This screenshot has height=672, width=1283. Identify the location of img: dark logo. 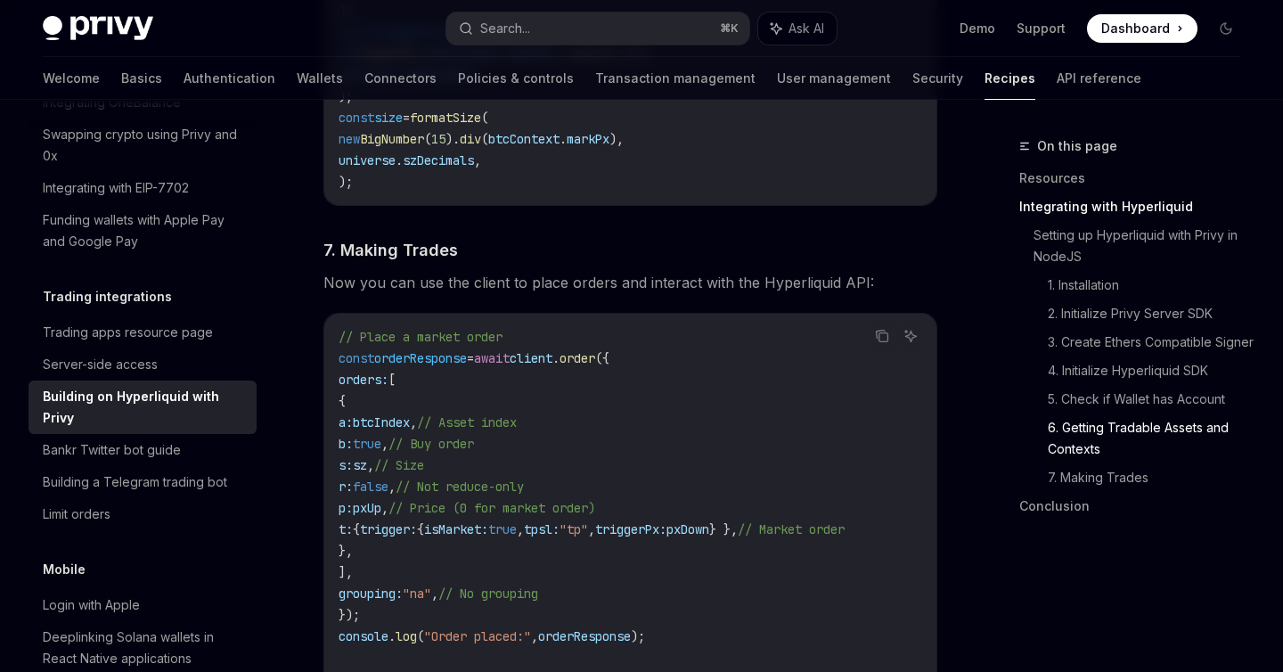
(98, 29).